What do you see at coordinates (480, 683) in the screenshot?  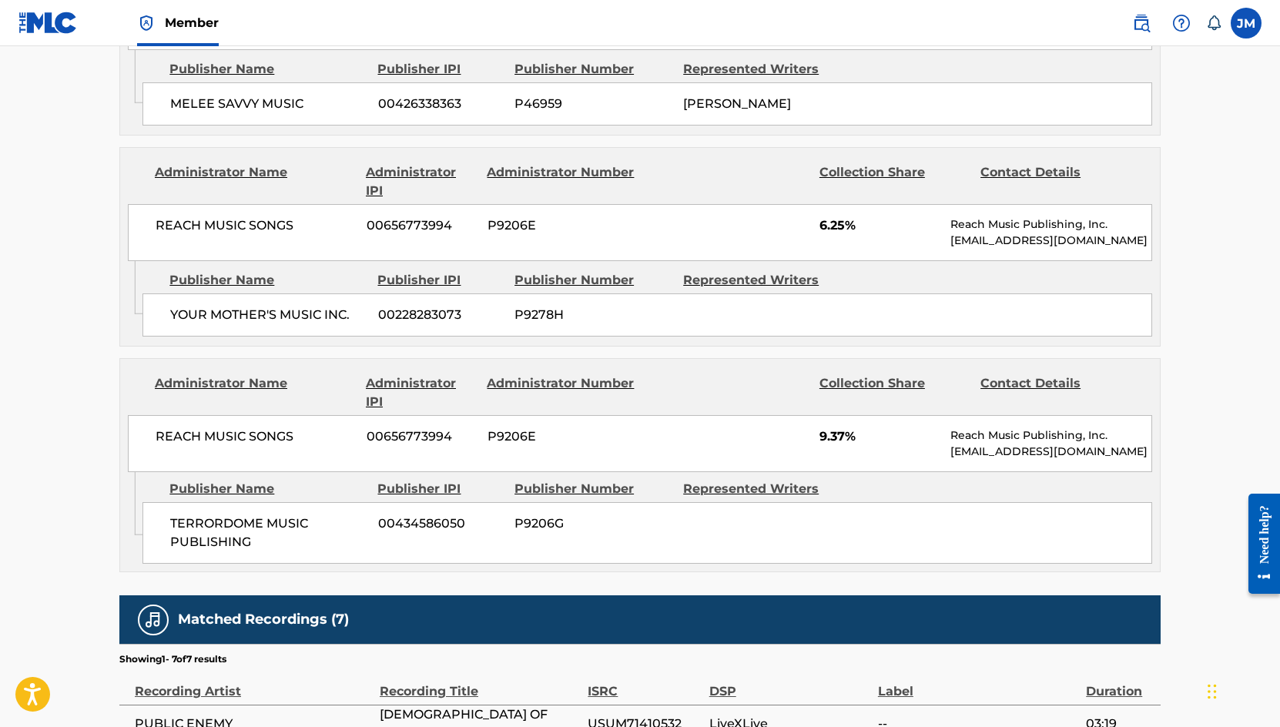 I see `div: Recording Title` at bounding box center [480, 683].